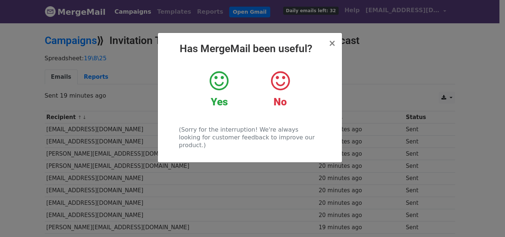 This screenshot has height=237, width=505. Describe the element at coordinates (280, 89) in the screenshot. I see `a: No` at that location.